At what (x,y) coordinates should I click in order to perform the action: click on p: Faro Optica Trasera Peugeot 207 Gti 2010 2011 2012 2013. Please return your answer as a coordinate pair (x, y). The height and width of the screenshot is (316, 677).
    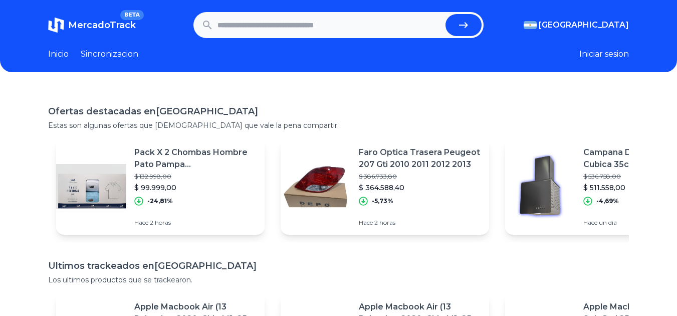
    Looking at the image, I should click on (420, 158).